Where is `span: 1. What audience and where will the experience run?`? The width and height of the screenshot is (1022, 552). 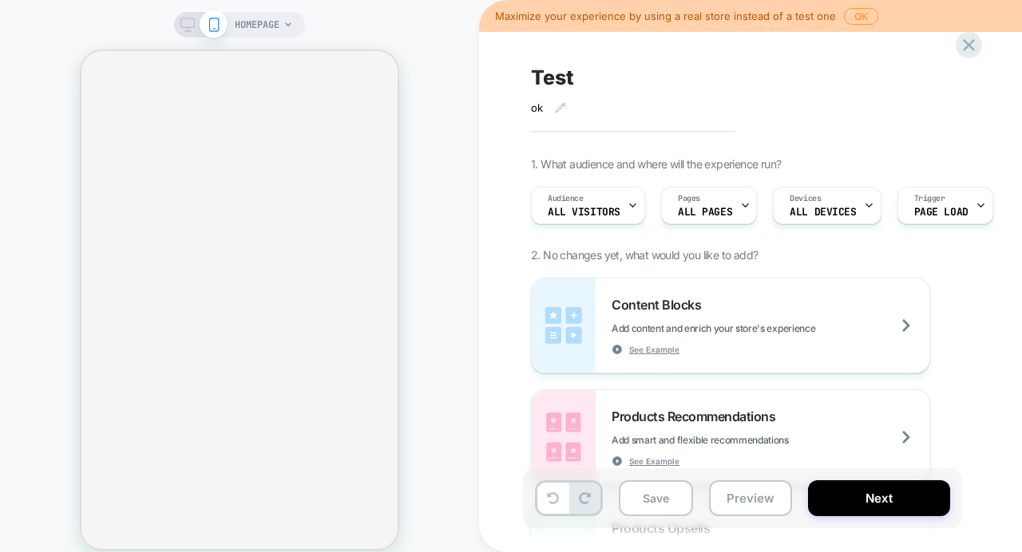
span: 1. What audience and where will the experience run? is located at coordinates (655, 164).